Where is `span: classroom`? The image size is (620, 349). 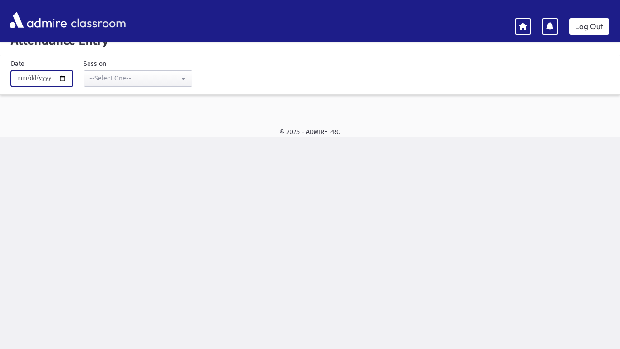
span: classroom is located at coordinates (98, 20).